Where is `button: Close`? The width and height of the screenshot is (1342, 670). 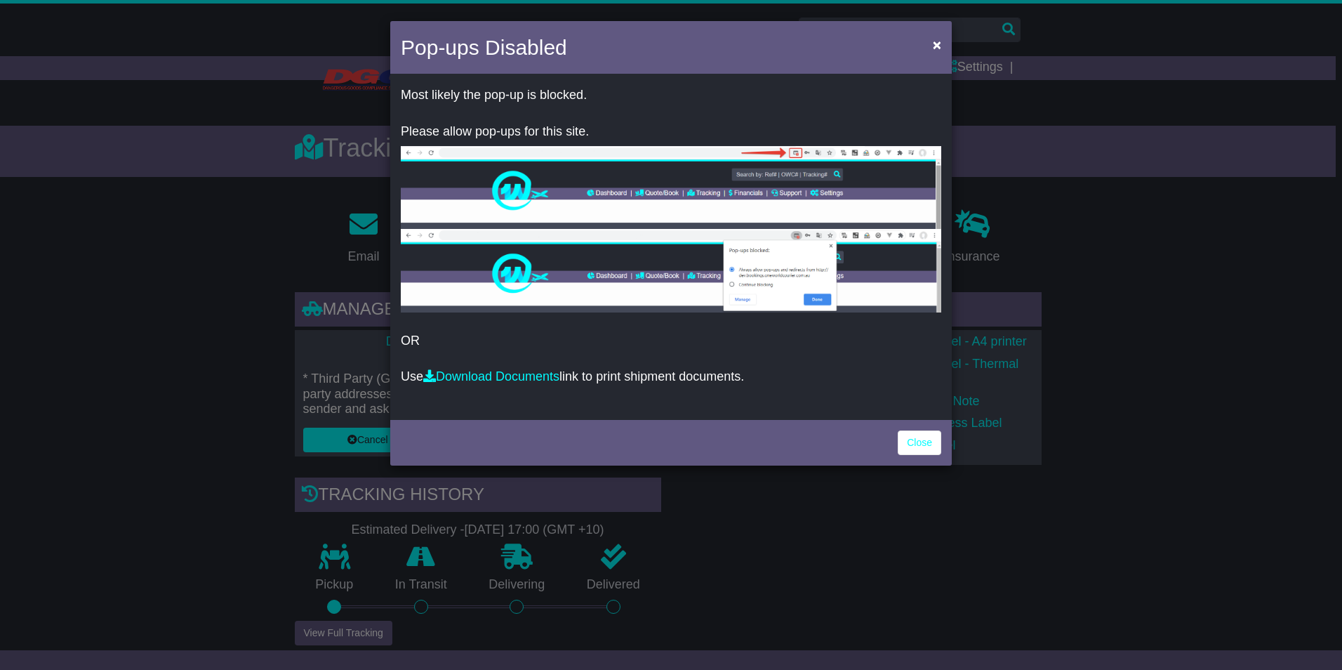 button: Close is located at coordinates (937, 44).